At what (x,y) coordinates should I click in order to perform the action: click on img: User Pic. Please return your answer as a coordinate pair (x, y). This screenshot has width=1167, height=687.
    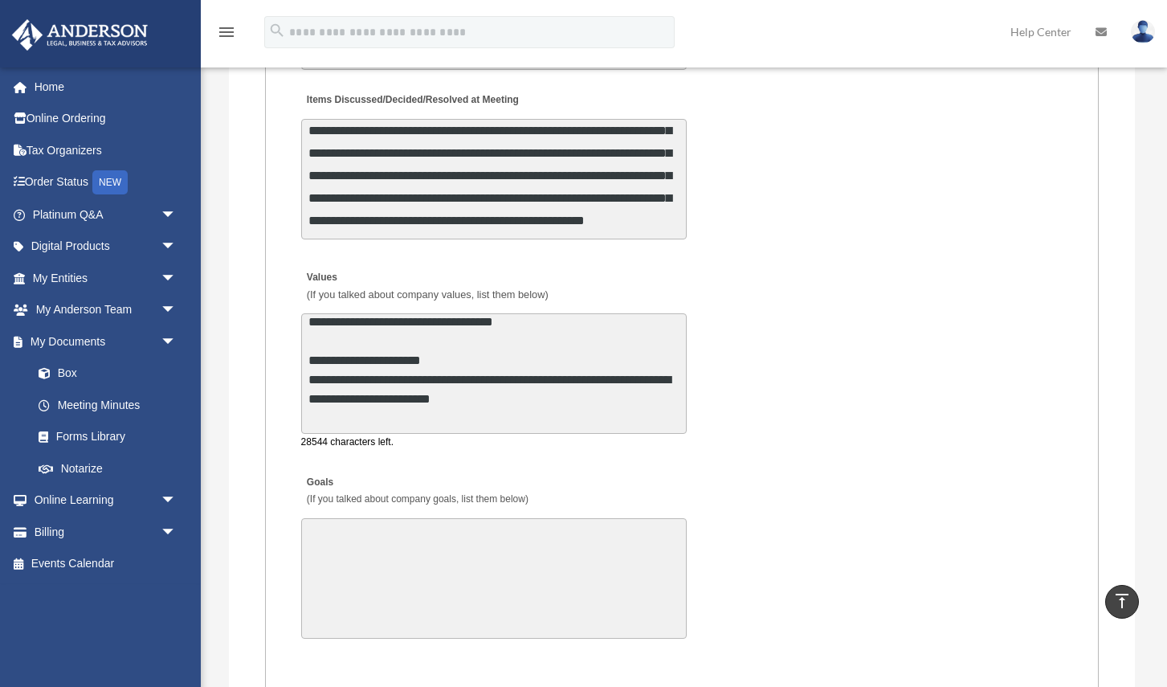
    Looking at the image, I should click on (1143, 31).